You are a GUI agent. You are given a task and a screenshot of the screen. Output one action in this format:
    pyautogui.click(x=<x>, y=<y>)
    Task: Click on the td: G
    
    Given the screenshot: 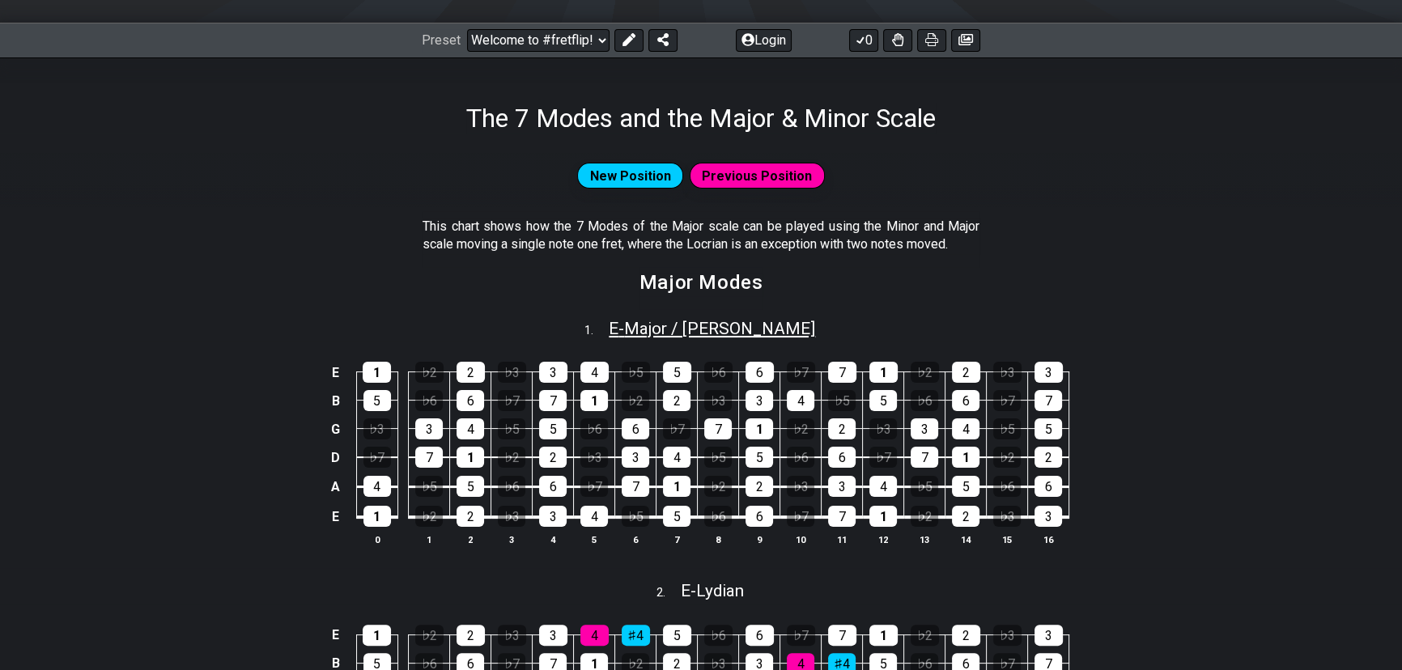 What is the action you would take?
    pyautogui.click(x=336, y=429)
    